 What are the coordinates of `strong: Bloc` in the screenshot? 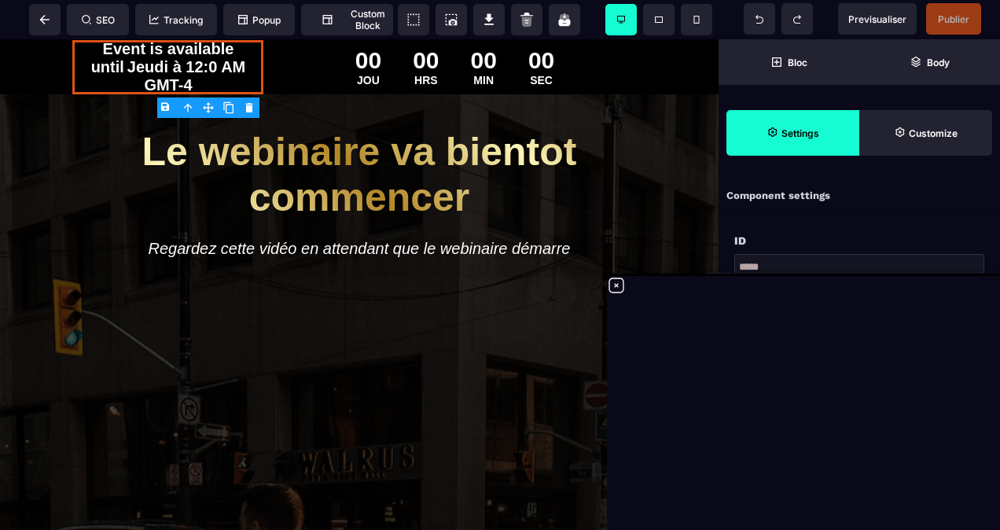 It's located at (797, 62).